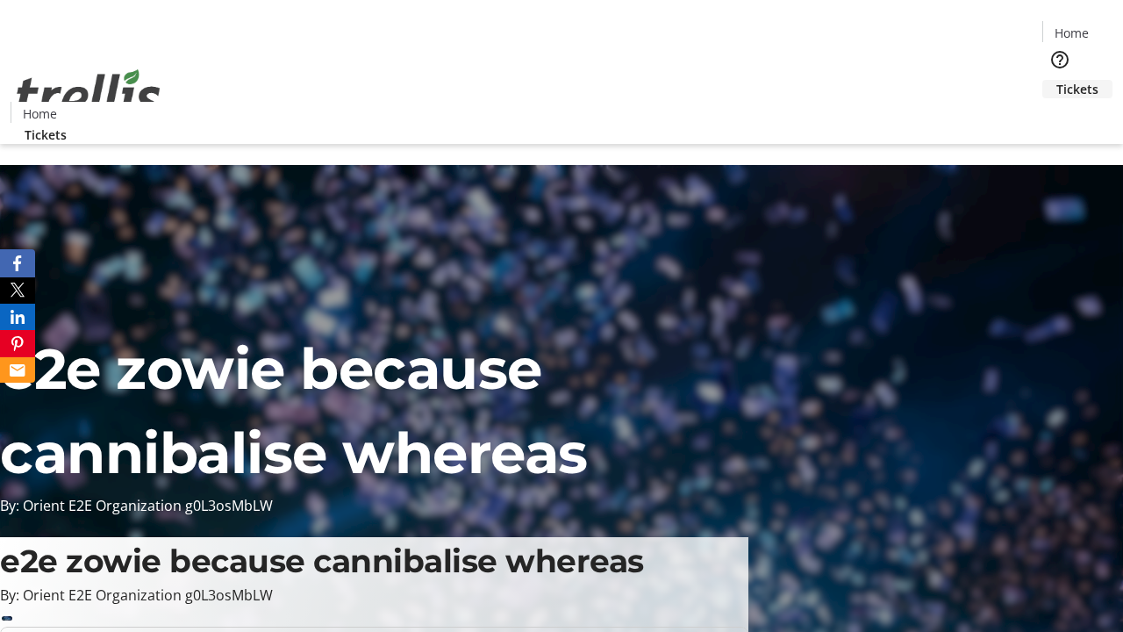 The height and width of the screenshot is (632, 1123). What do you see at coordinates (89, 94) in the screenshot?
I see `img: Orient E2E Organization g0L3osMbLW's Logo` at bounding box center [89, 94].